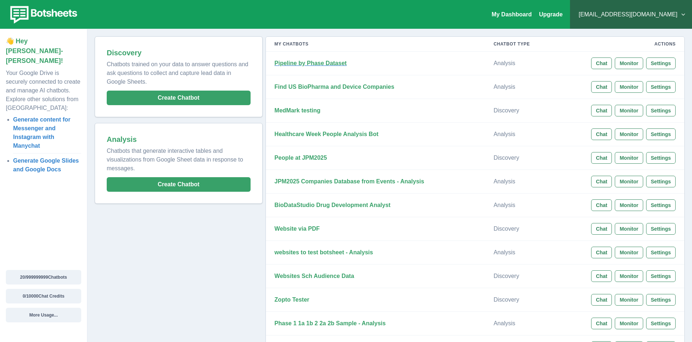 The width and height of the screenshot is (692, 342). I want to click on strong: Find US BioPharma and Device Companies, so click(334, 87).